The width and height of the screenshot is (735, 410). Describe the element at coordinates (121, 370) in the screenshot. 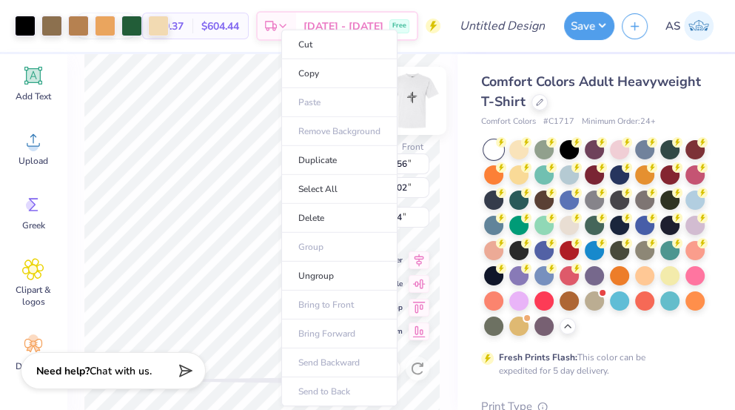

I see `span: Chat with us.` at that location.